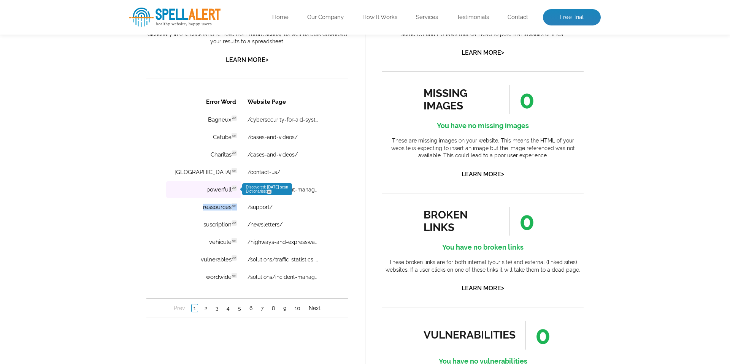 The image size is (730, 364). I want to click on a: 5, so click(93, 216).